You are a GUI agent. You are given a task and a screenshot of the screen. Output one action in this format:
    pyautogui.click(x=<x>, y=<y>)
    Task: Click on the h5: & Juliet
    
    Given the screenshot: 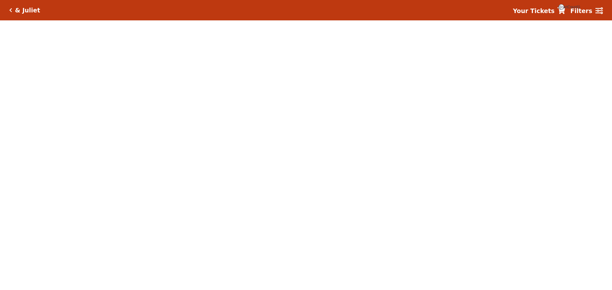 What is the action you would take?
    pyautogui.click(x=27, y=10)
    